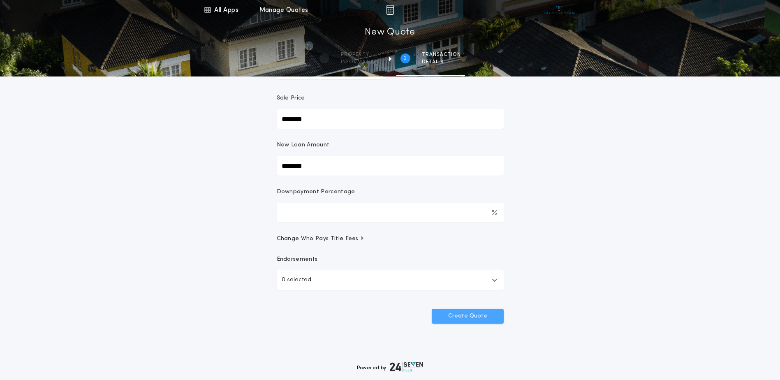 This screenshot has width=780, height=380. What do you see at coordinates (291, 98) in the screenshot?
I see `p: Sale Price` at bounding box center [291, 98].